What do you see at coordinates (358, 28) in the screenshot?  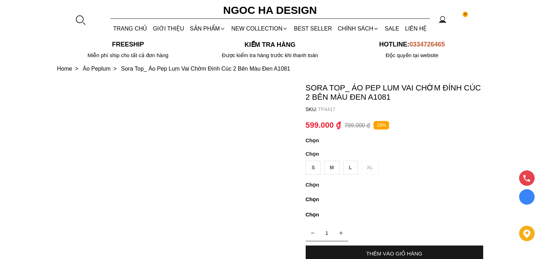 I see `div: Chính sách` at bounding box center [358, 28].